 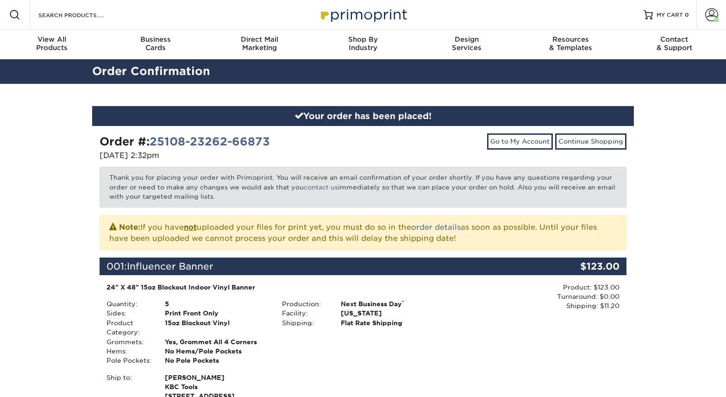 What do you see at coordinates (590, 141) in the screenshot?
I see `a: Continue Shopping` at bounding box center [590, 141].